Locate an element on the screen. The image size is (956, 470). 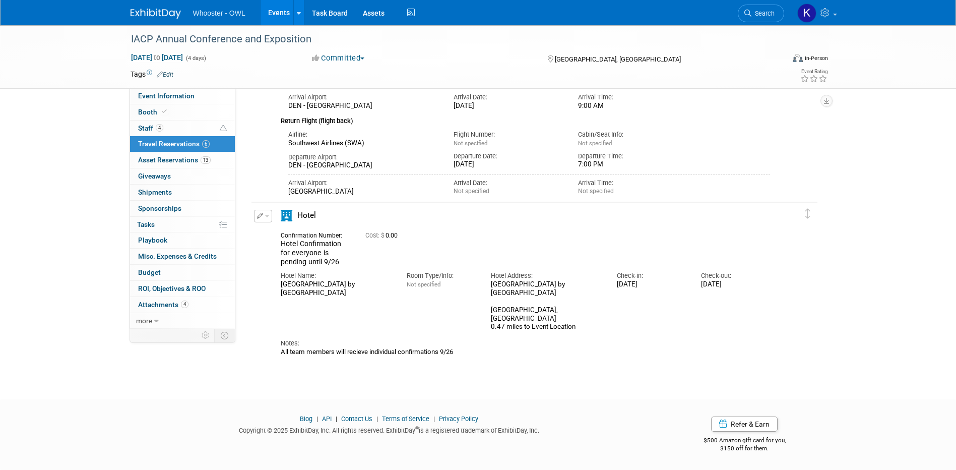
a: Event Information is located at coordinates (182, 96).